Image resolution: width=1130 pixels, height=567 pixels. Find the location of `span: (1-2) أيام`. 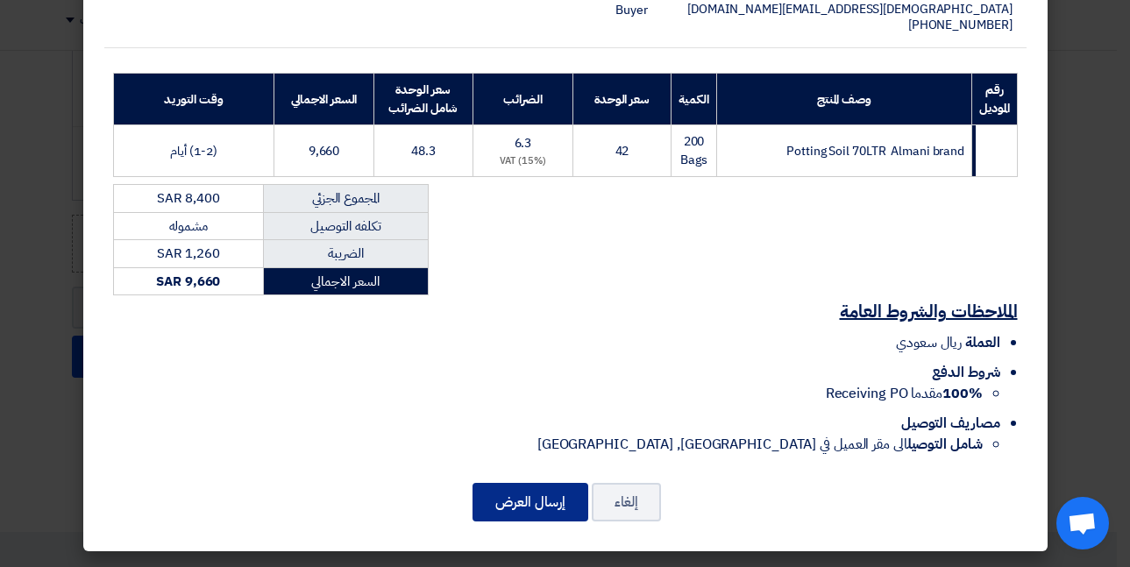

span: (1-2) أيام is located at coordinates (193, 151).